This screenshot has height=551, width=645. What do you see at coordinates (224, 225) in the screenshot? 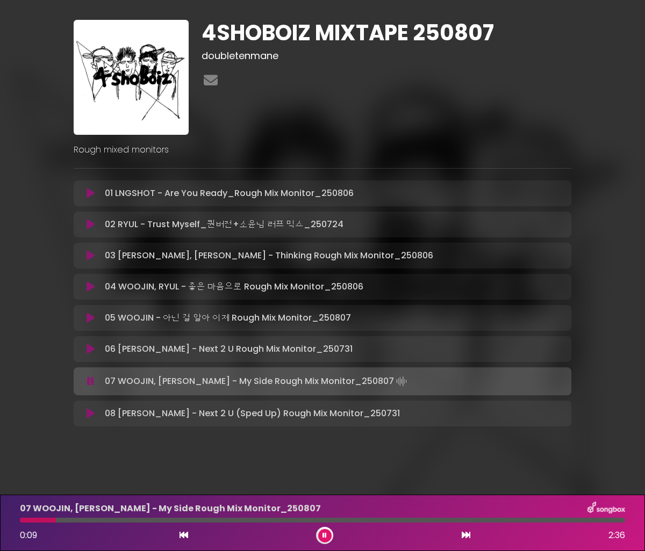
I see `p: 02 RYUL - Trust Myself_퀀버전+소윤님 러프 믹스_250724` at bounding box center [224, 225].